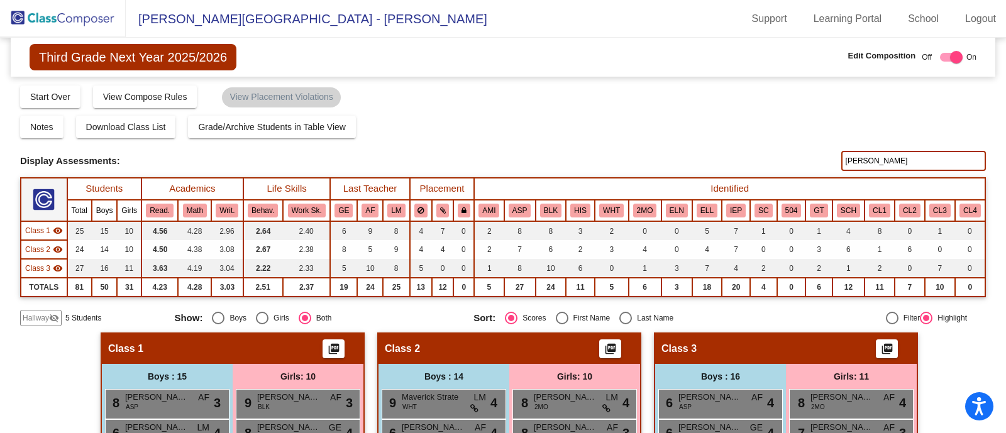  I want to click on td: 4.38, so click(194, 250).